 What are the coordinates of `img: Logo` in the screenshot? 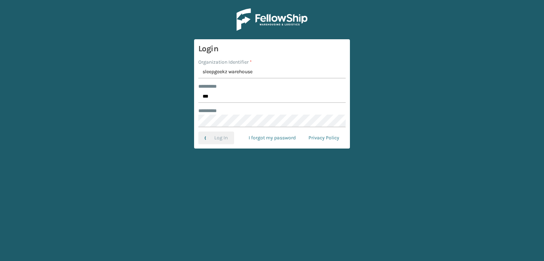 It's located at (272, 19).